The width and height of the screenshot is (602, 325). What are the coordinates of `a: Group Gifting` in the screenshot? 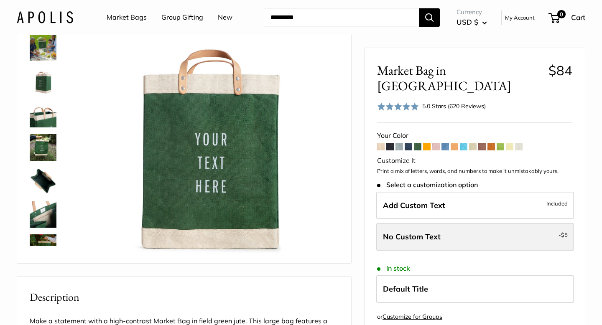 It's located at (182, 18).